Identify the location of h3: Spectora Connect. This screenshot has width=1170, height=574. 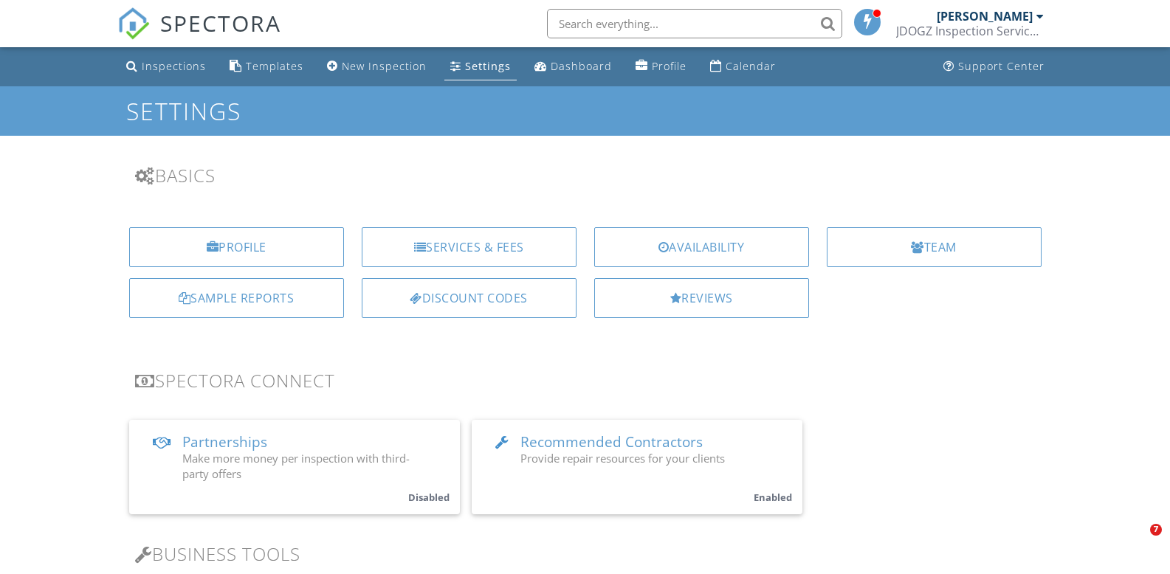
(585, 380).